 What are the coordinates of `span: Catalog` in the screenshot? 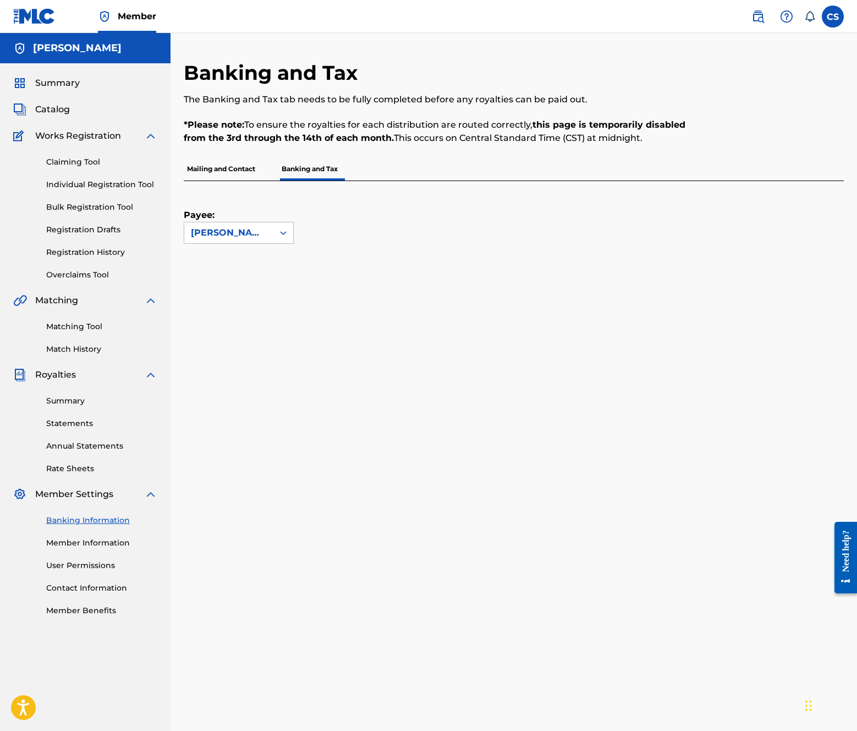 It's located at (52, 109).